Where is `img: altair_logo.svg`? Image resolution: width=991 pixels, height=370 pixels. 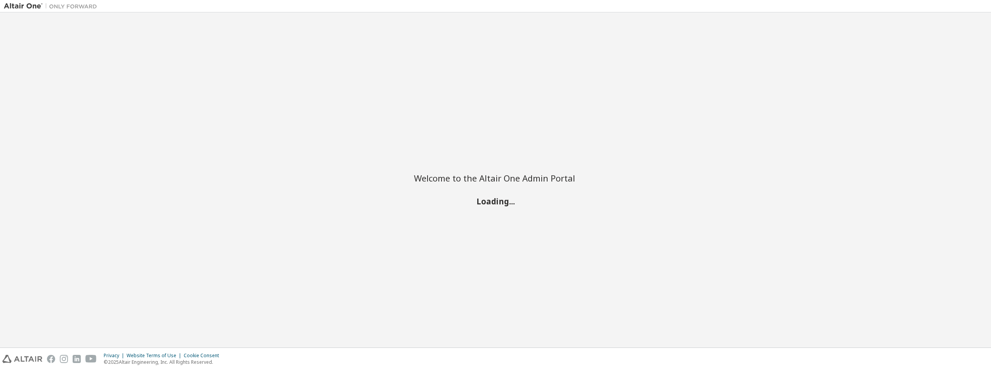
img: altair_logo.svg is located at coordinates (22, 359).